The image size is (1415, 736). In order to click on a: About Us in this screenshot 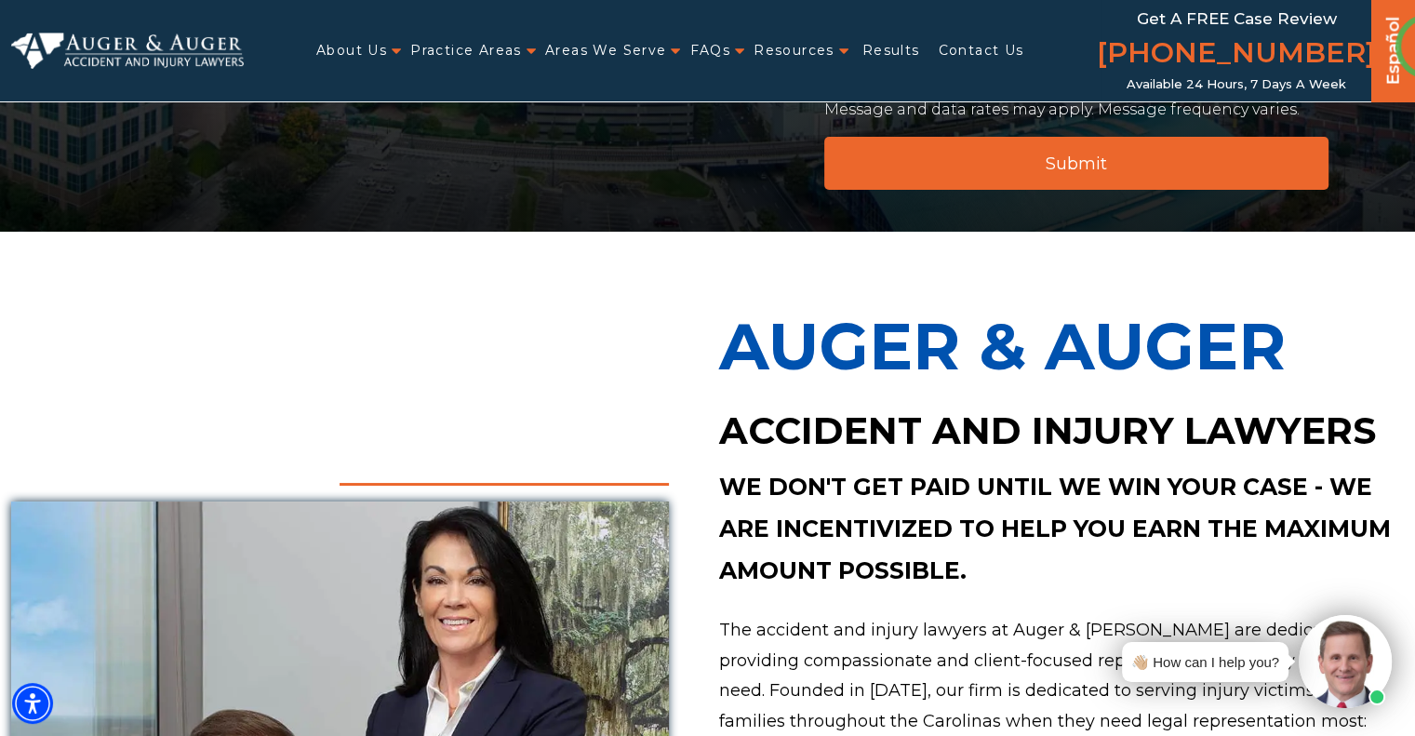, I will do `click(352, 50)`.